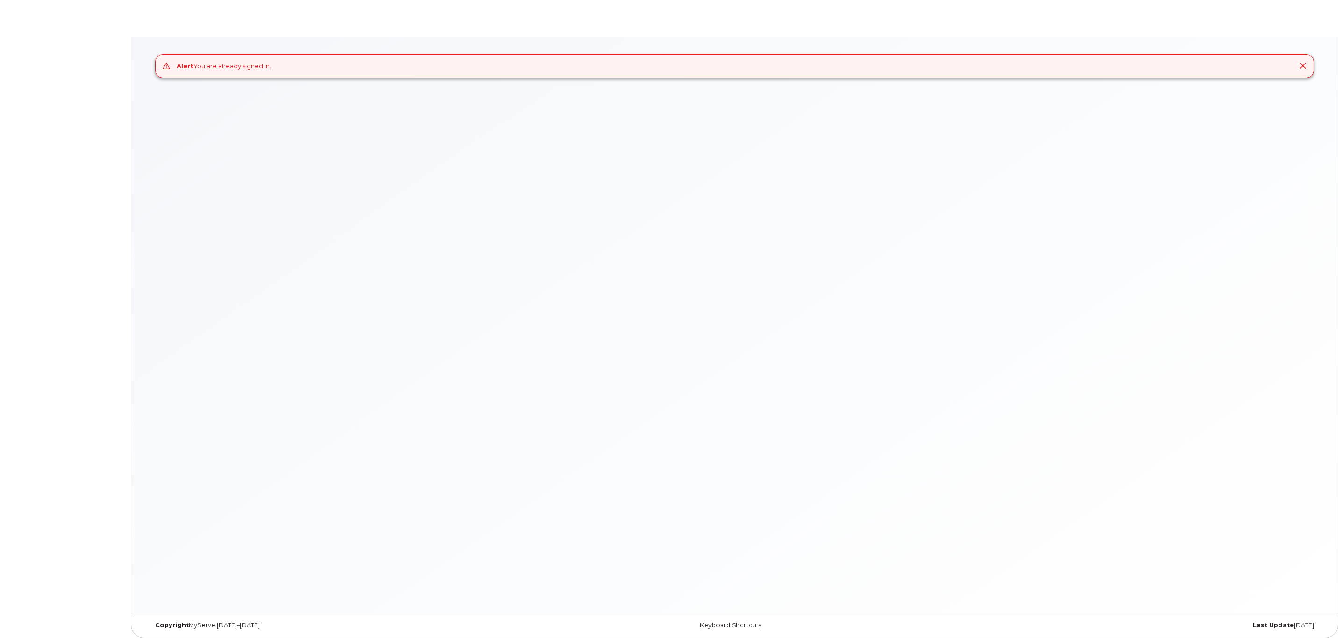  I want to click on strong: Last Update, so click(1273, 625).